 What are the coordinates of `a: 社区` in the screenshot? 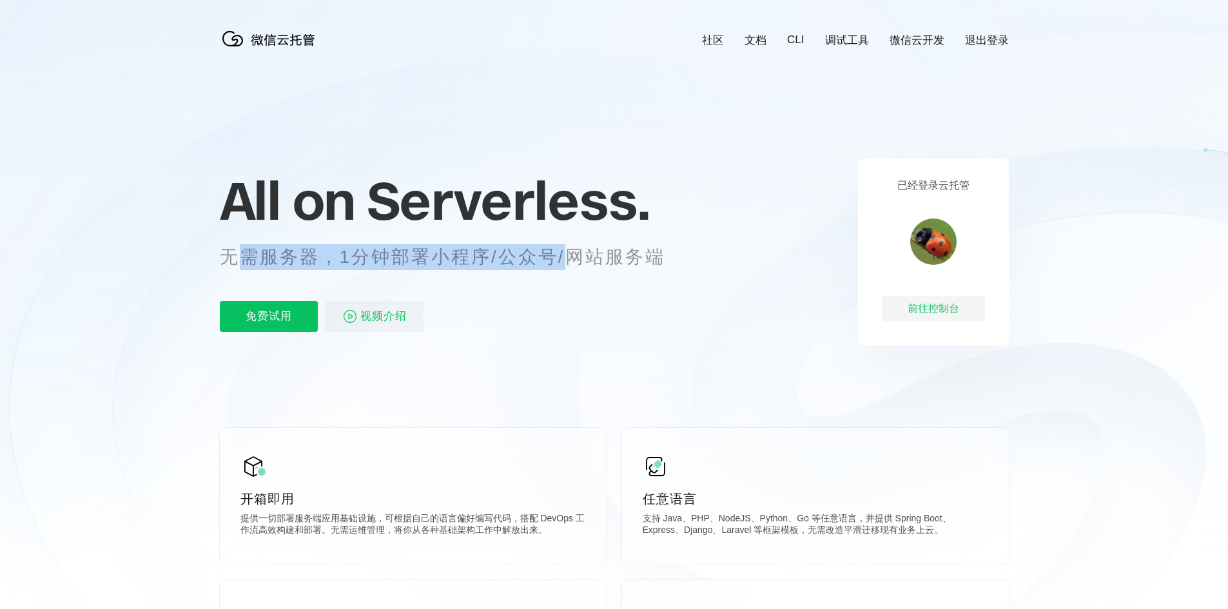 It's located at (713, 40).